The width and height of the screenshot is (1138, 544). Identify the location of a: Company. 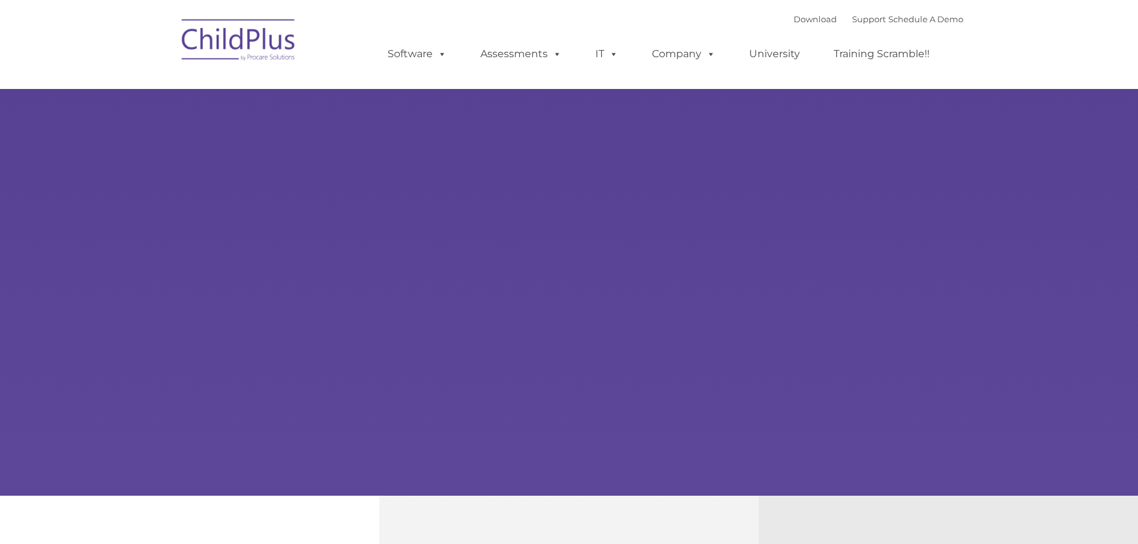
(684, 54).